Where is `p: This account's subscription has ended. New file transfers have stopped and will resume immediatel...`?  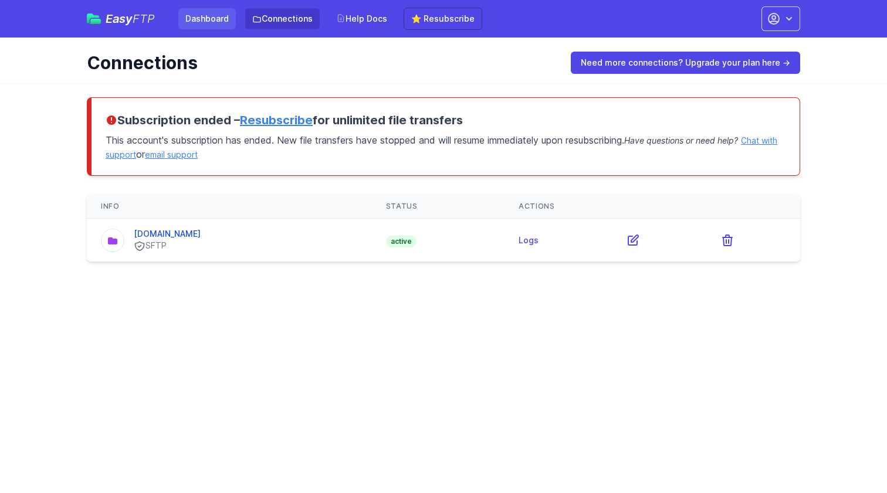 p: This account's subscription has ended. New file transfers have stopped and will resume immediatel... is located at coordinates (445, 145).